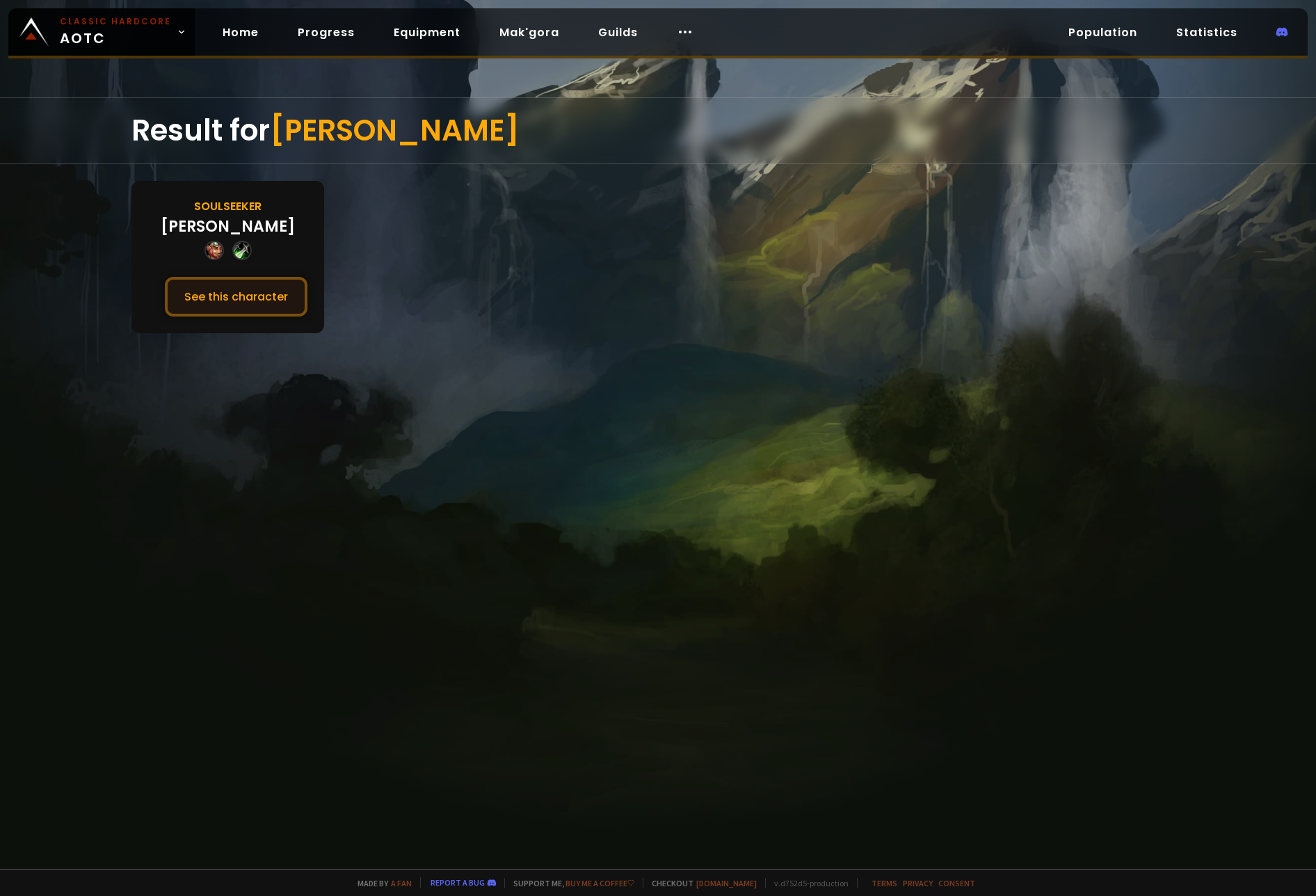 The image size is (1316, 896). What do you see at coordinates (116, 32) in the screenshot?
I see `span: AOTC` at bounding box center [116, 32].